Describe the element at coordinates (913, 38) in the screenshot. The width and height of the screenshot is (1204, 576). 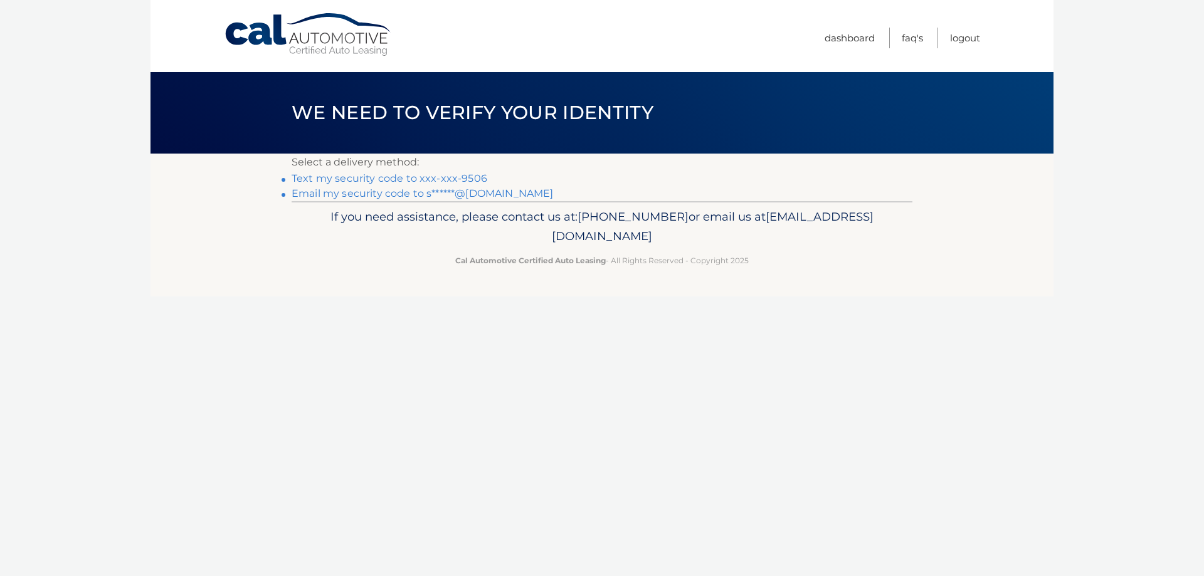
I see `a: FAQ's` at that location.